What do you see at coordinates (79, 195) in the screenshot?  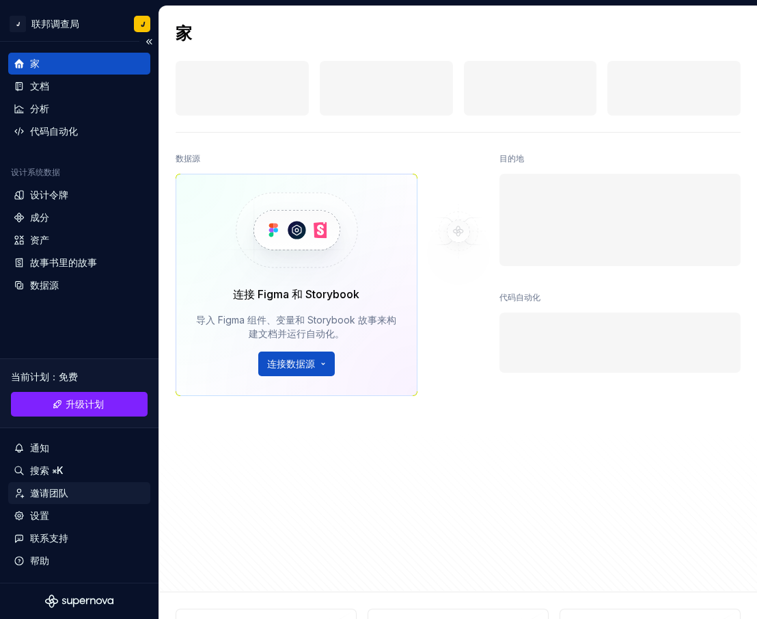 I see `a: 设计令牌` at bounding box center [79, 195].